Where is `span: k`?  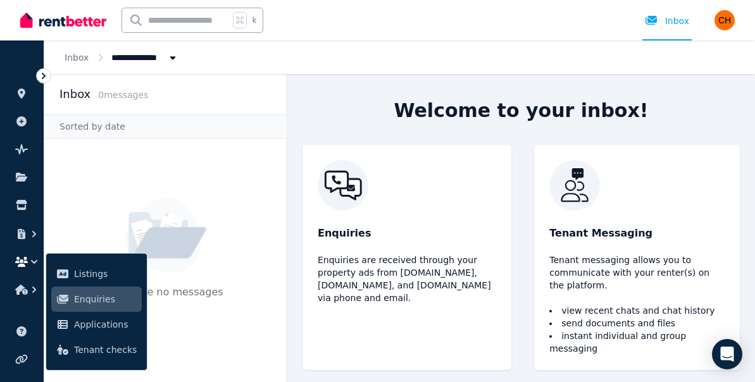
span: k is located at coordinates (254, 20).